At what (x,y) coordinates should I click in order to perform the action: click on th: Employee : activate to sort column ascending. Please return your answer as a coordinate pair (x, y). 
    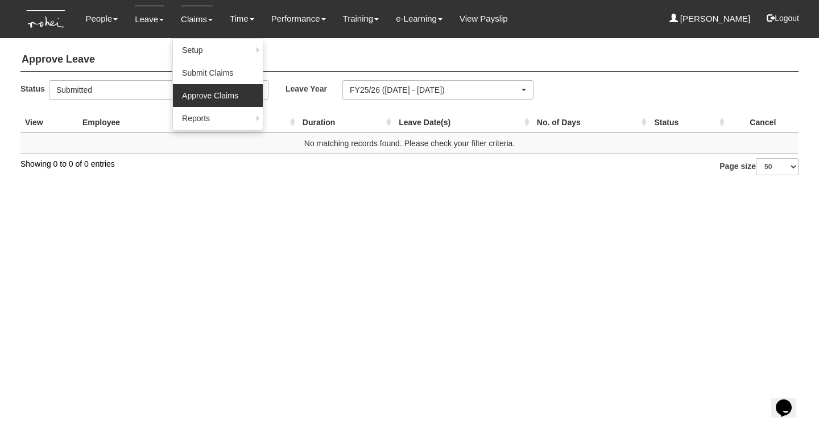
    Looking at the image, I should click on (130, 122).